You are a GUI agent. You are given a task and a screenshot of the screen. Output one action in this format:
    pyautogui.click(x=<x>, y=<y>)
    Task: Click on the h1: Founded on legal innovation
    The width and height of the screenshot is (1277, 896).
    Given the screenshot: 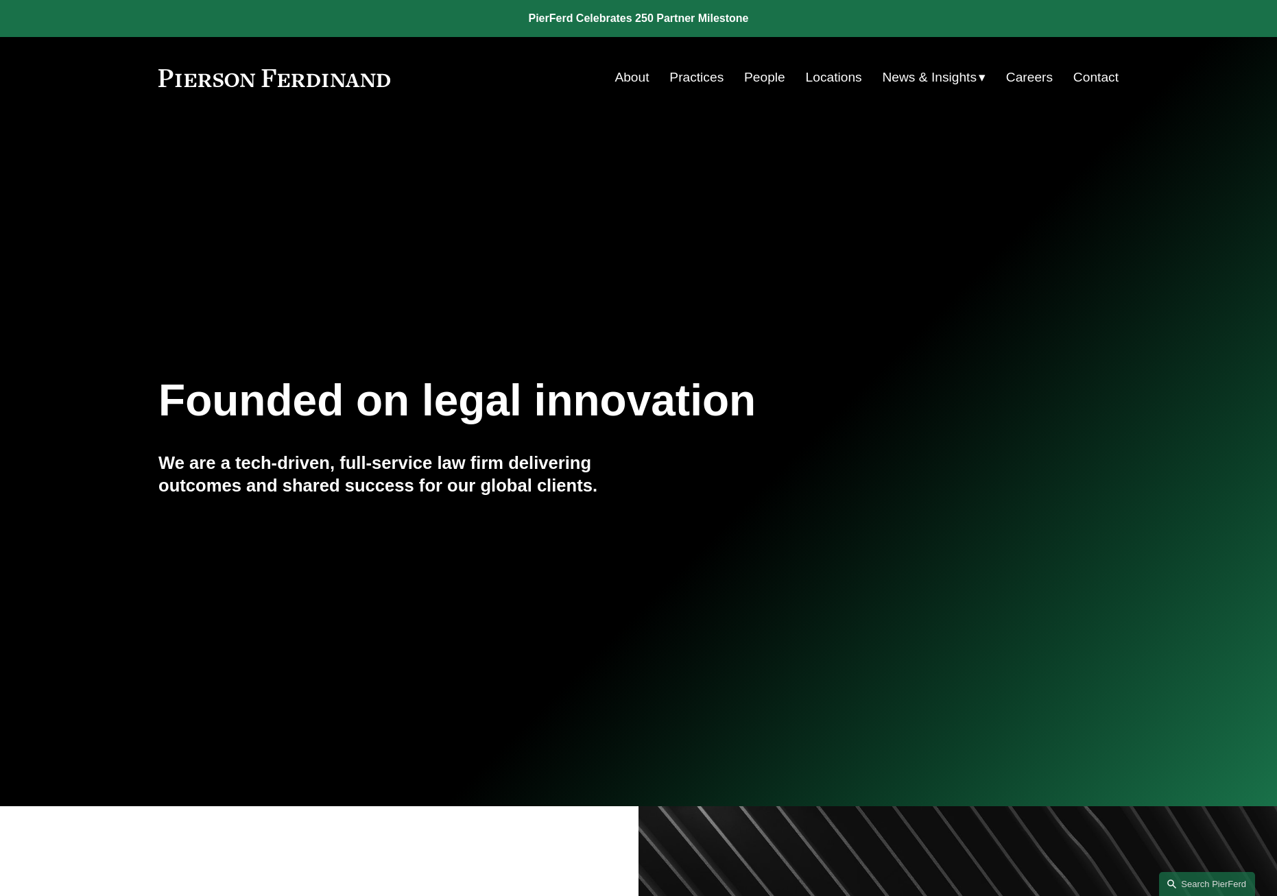 What is the action you would take?
    pyautogui.click(x=558, y=401)
    